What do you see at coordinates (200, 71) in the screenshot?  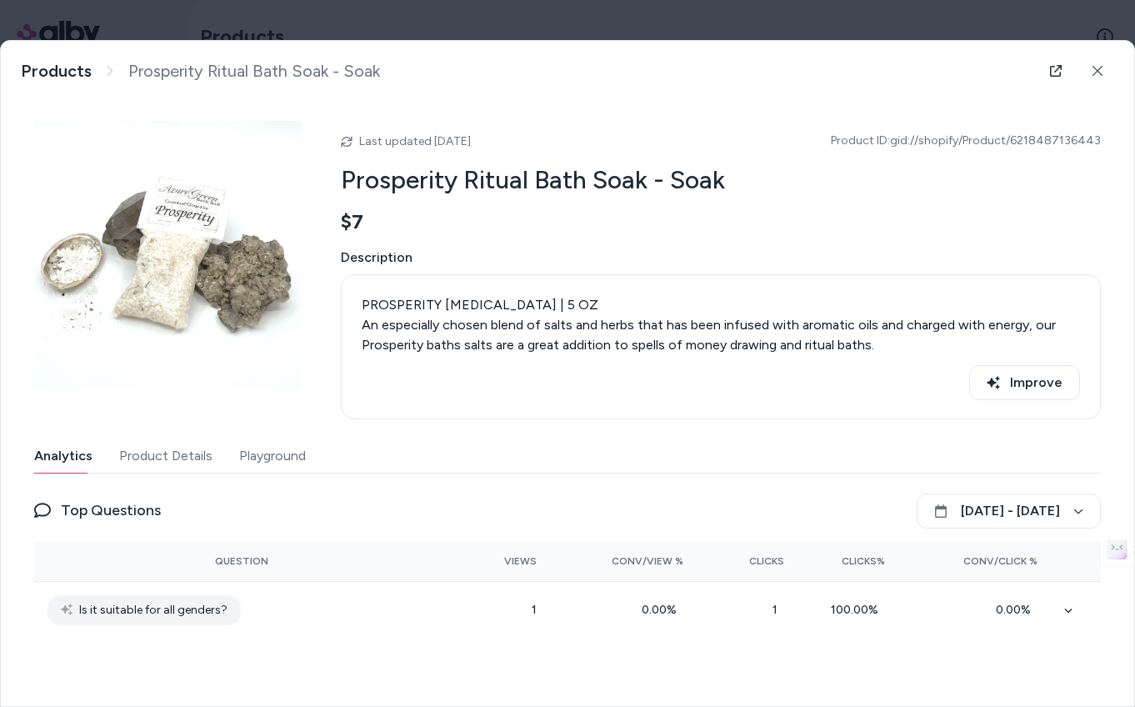 I see `nav: breadcrumb` at bounding box center [200, 71].